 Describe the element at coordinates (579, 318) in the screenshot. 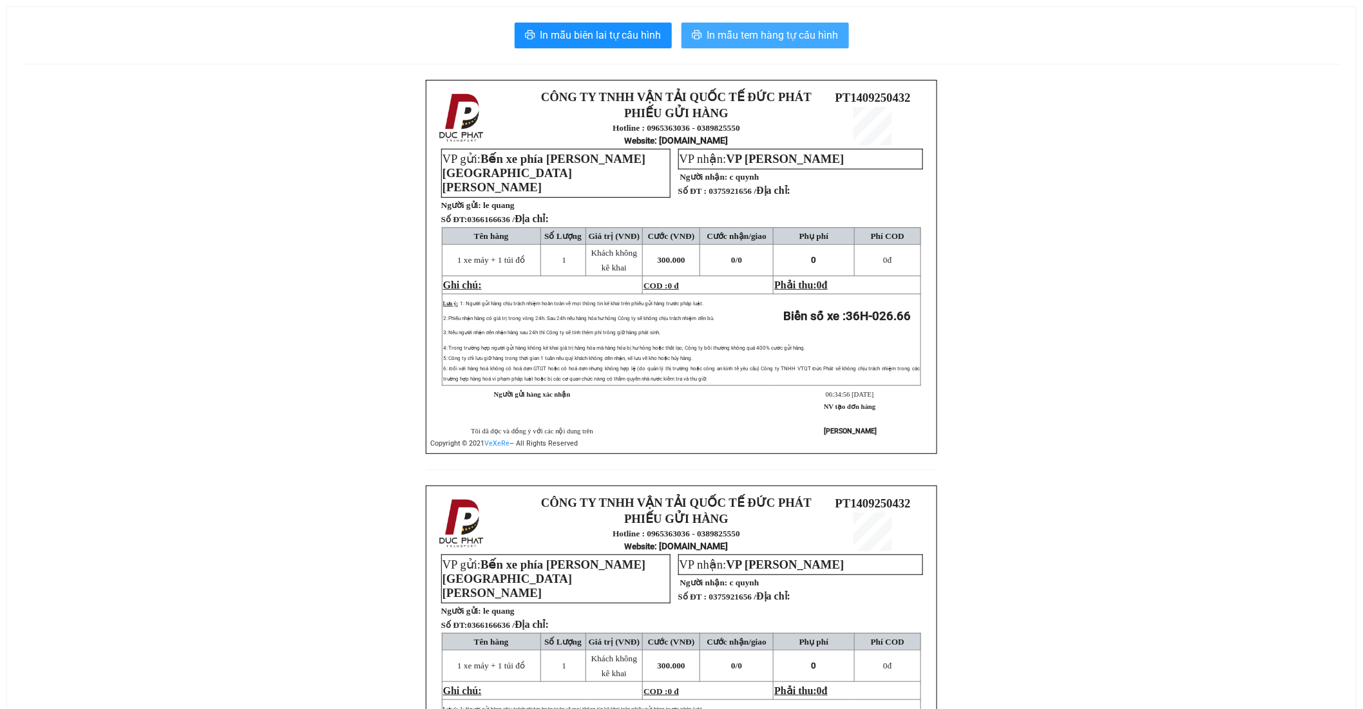

I see `span: 2: Phiếu nhận hàng có giá trị trong vòng 24h. Sau 24h nếu hàng hóa hư hỏng Công ty sẽ không chịu ...` at that location.